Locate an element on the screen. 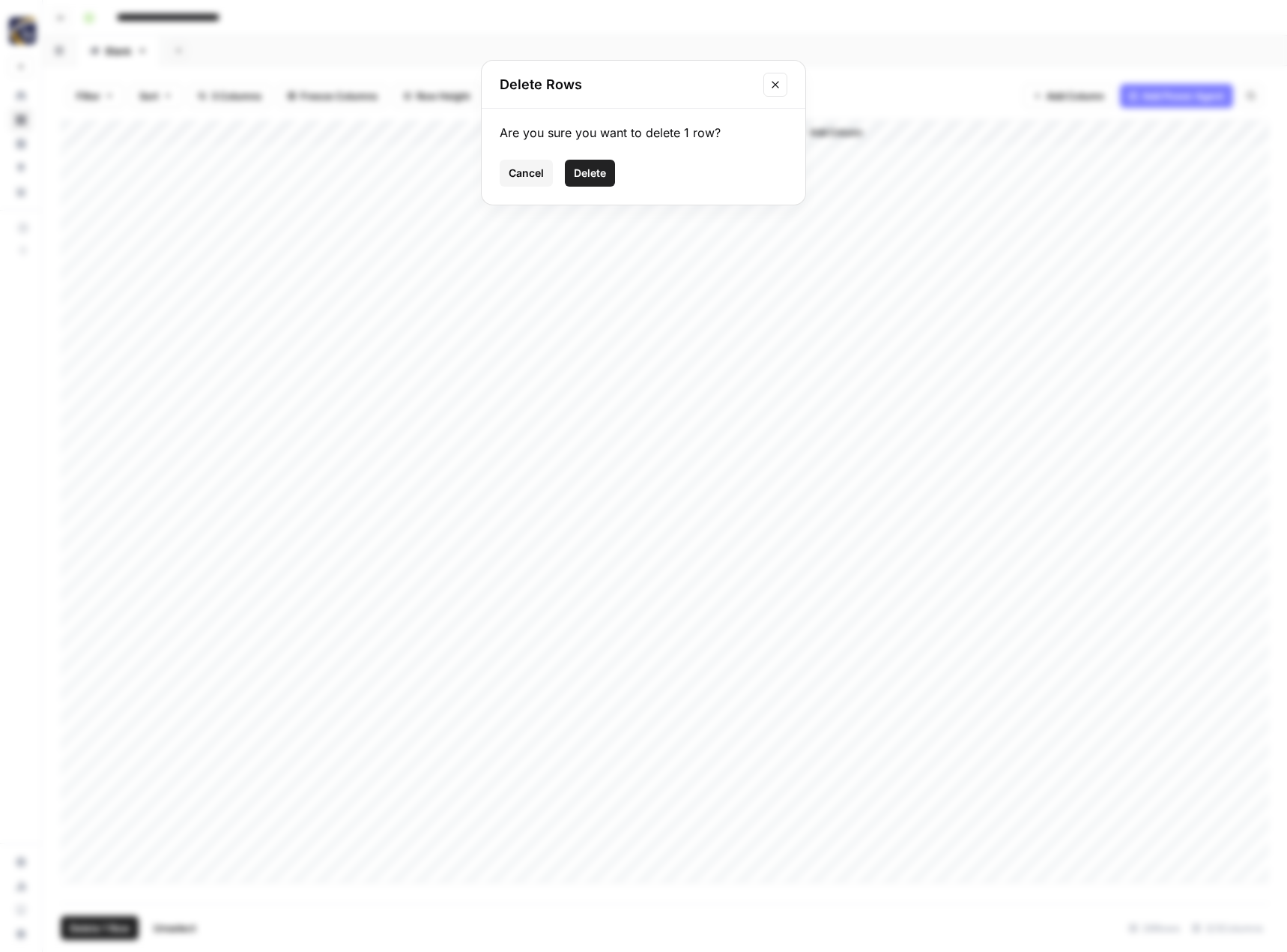  h2: Delete Rows is located at coordinates (627, 85).